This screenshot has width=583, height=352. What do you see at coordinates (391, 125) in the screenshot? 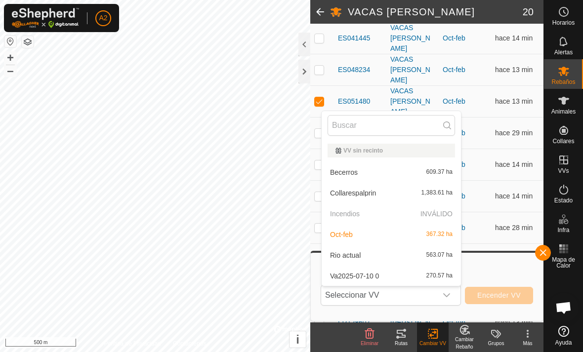
I see `input: Buscar` at bounding box center [391, 125].